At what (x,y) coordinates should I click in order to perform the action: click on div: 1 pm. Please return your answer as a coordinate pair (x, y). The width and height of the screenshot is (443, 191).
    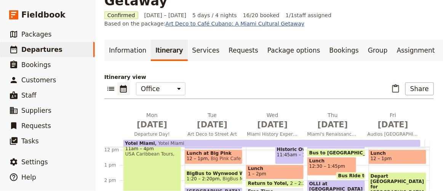
    Looking at the image, I should click on (114, 165).